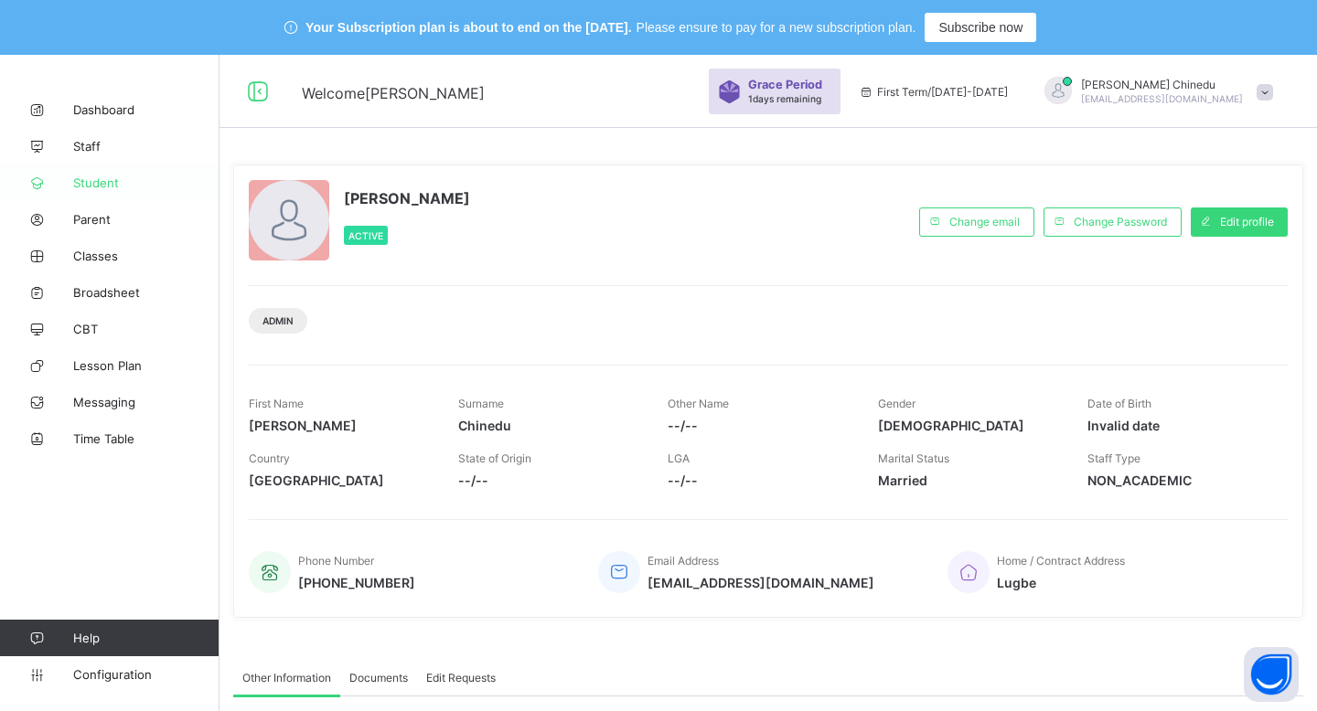 This screenshot has width=1317, height=711. I want to click on span: First Name, so click(276, 403).